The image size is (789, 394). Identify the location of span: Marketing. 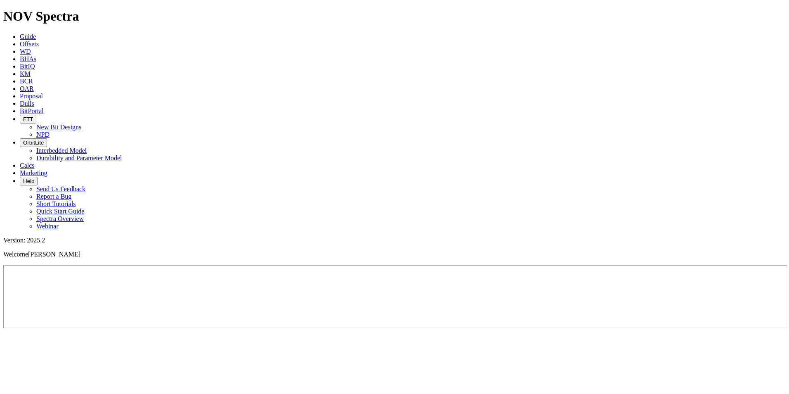
(33, 173).